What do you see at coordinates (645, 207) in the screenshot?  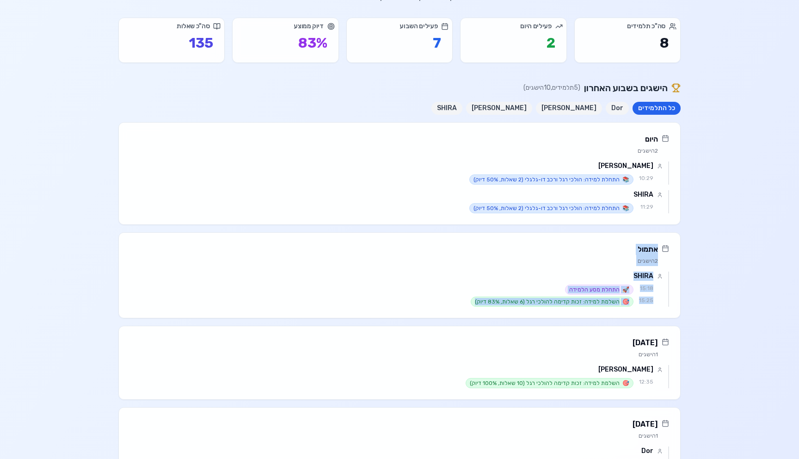 I see `span: 11:29` at bounding box center [645, 207].